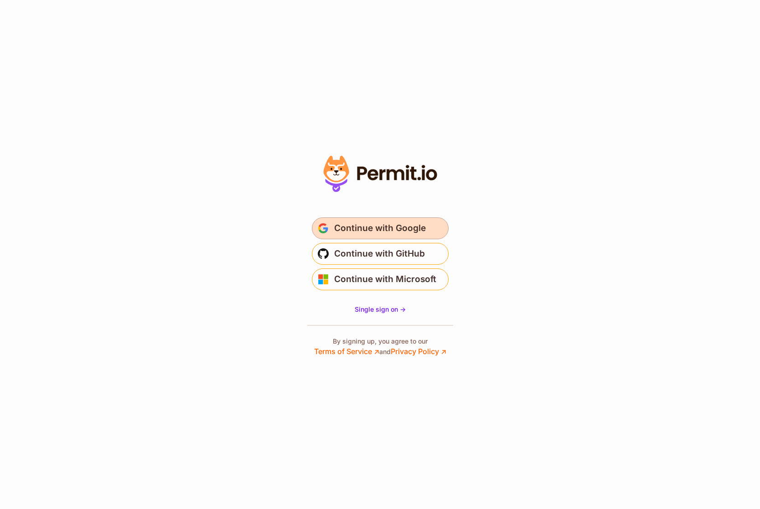 The width and height of the screenshot is (760, 509). I want to click on span: Continue with GitHub, so click(379, 254).